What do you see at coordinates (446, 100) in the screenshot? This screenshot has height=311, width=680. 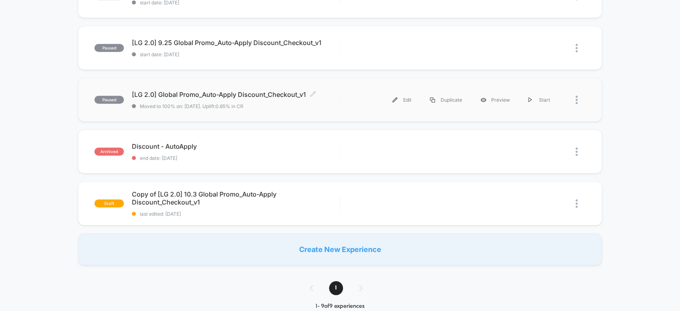 I see `div: Duplicate` at bounding box center [446, 100].